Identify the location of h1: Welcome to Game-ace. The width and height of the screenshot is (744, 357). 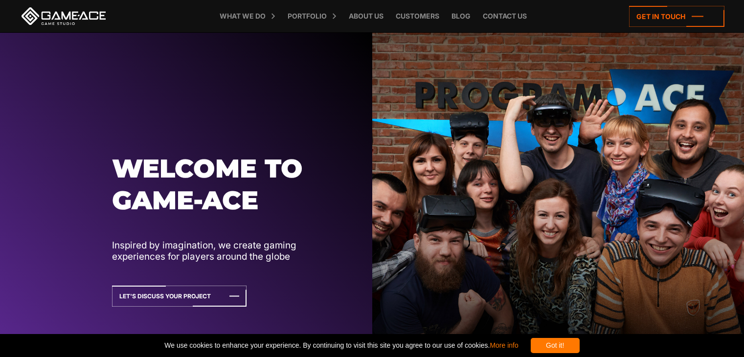
(227, 184).